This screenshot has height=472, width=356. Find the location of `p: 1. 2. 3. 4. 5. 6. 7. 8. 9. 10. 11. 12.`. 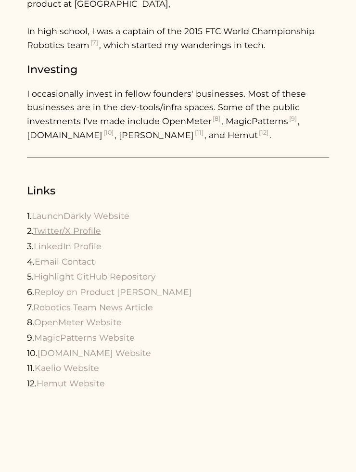

p: 1. 2. 3. 4. 5. 6. 7. 8. 9. 10. 11. 12. is located at coordinates (178, 300).